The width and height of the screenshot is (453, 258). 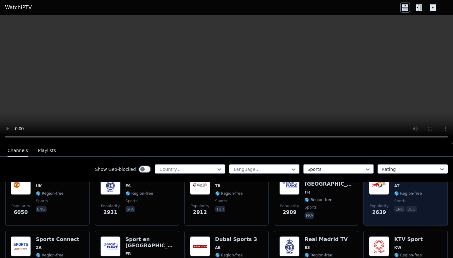 I want to click on span: AT, so click(x=397, y=186).